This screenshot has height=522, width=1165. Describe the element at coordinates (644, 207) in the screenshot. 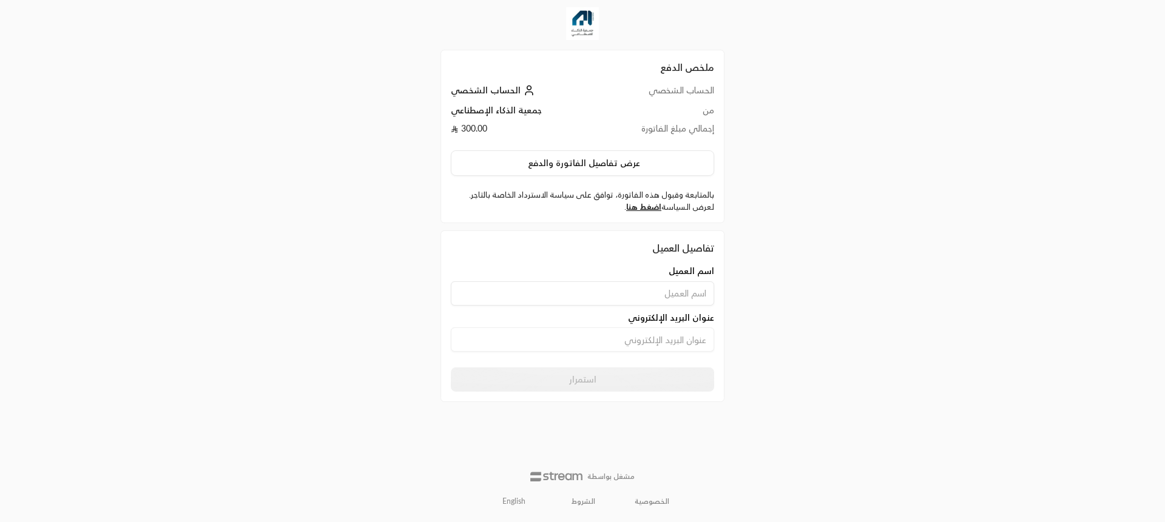

I see `a: اضغط هنا` at that location.